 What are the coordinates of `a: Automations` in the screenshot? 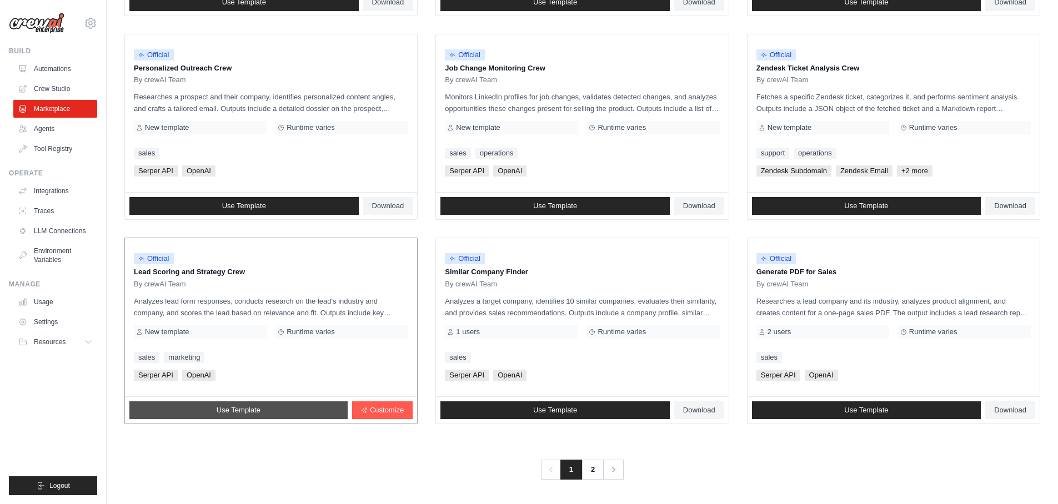 It's located at (55, 69).